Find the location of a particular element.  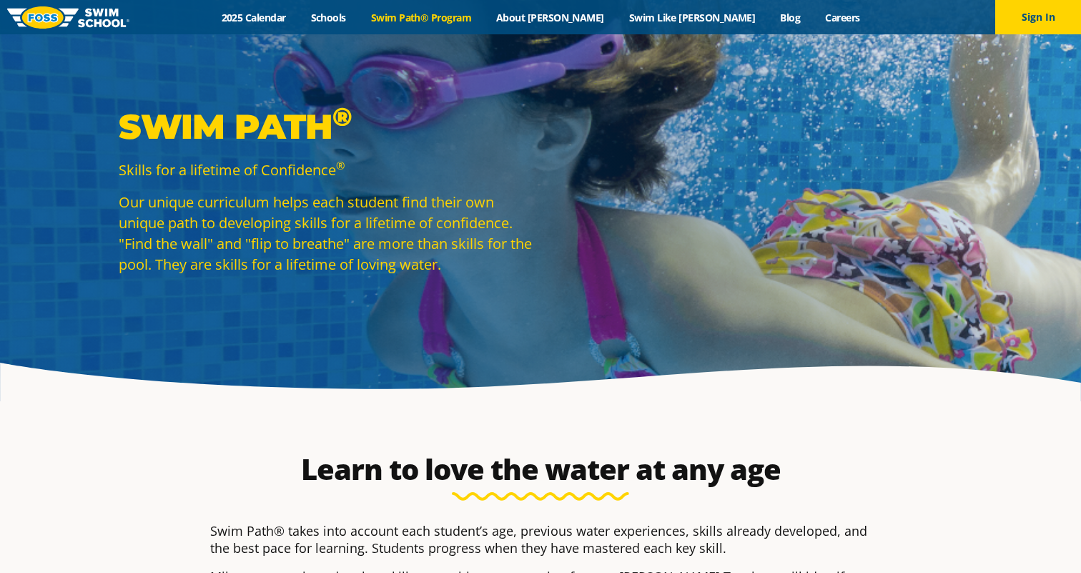

a: Schools is located at coordinates (328, 17).